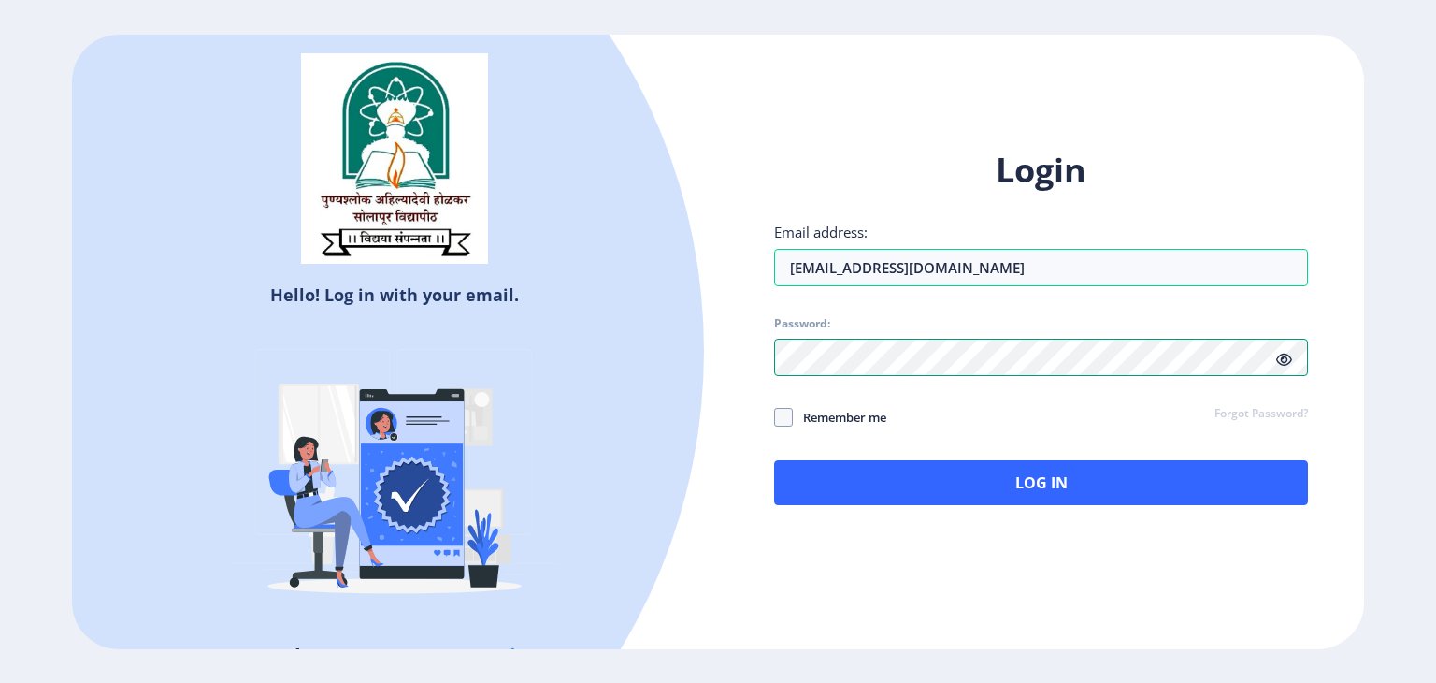 The height and width of the screenshot is (683, 1436). I want to click on button: Log In, so click(1041, 483).